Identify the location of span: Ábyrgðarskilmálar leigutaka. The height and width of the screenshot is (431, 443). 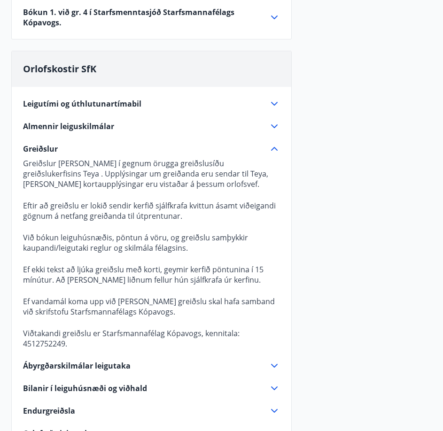
(77, 366).